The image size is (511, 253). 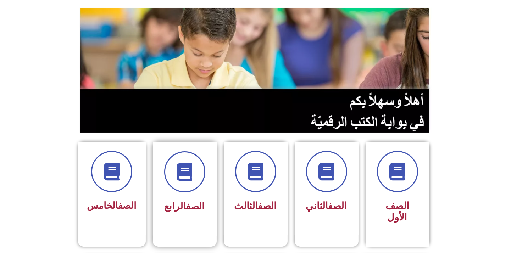 What do you see at coordinates (185, 207) in the screenshot?
I see `span: الرابع` at bounding box center [185, 207].